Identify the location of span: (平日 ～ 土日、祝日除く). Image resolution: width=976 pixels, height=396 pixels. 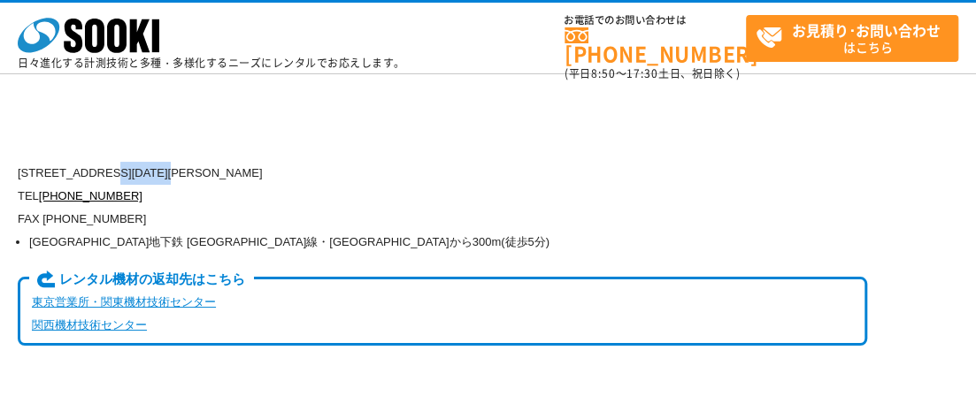
(652, 73).